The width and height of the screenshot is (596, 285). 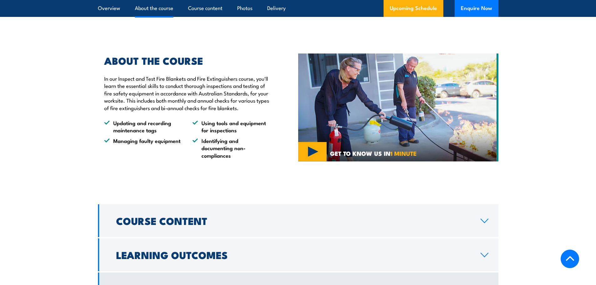 I want to click on h2: Course Content, so click(x=293, y=221).